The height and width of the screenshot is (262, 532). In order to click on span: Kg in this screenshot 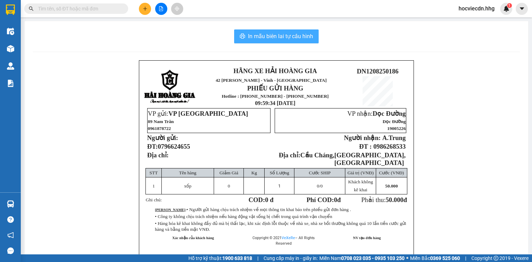, I will do `click(254, 173)`.